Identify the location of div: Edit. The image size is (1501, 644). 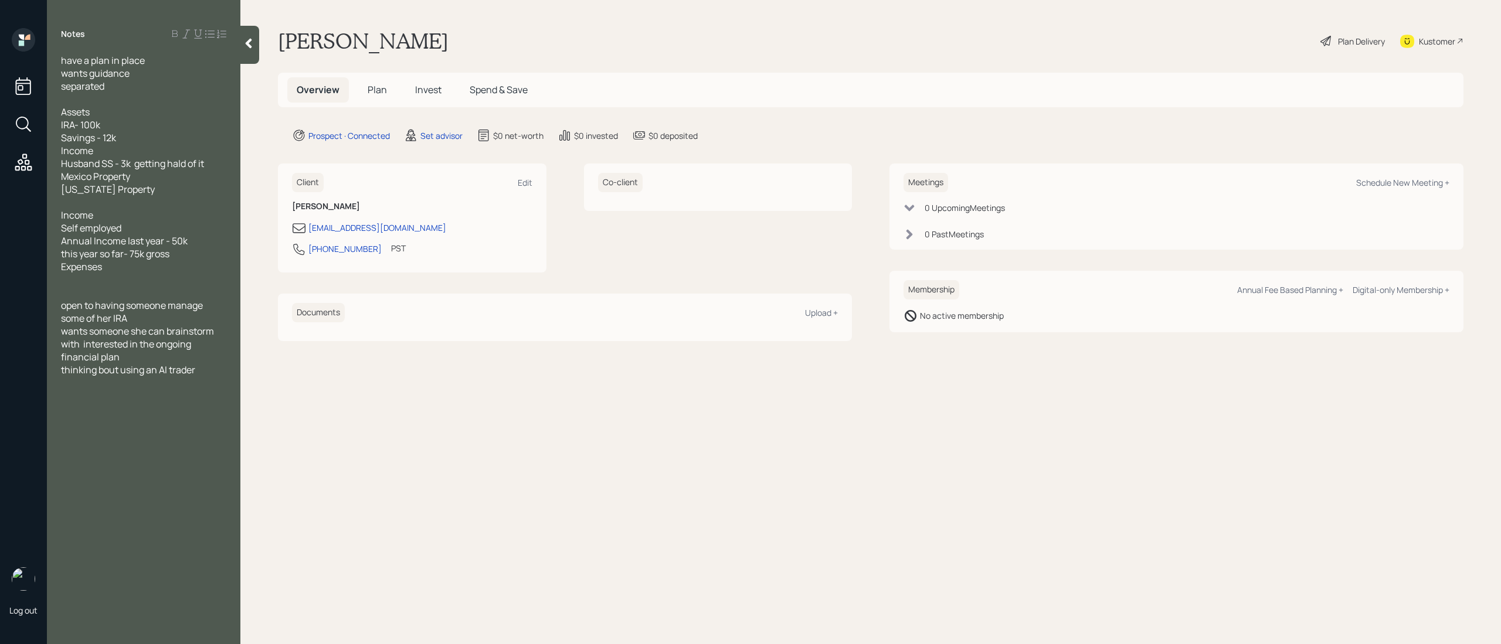
(525, 182).